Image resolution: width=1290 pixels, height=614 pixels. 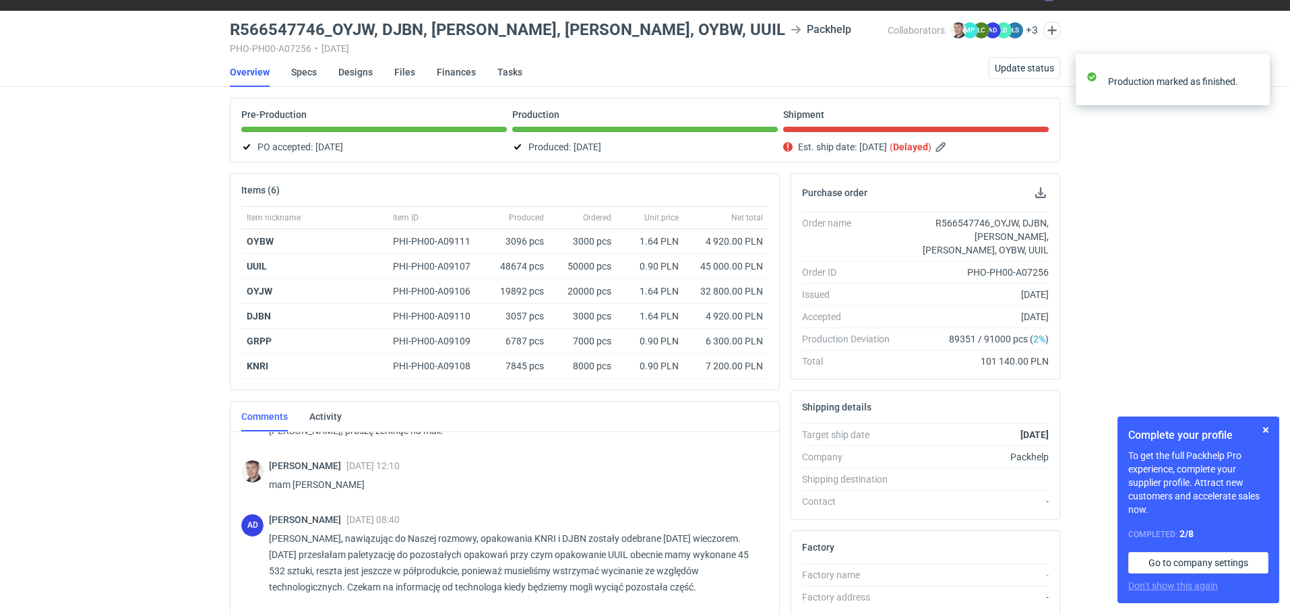 I want to click on div: 20000 pcs, so click(x=583, y=291).